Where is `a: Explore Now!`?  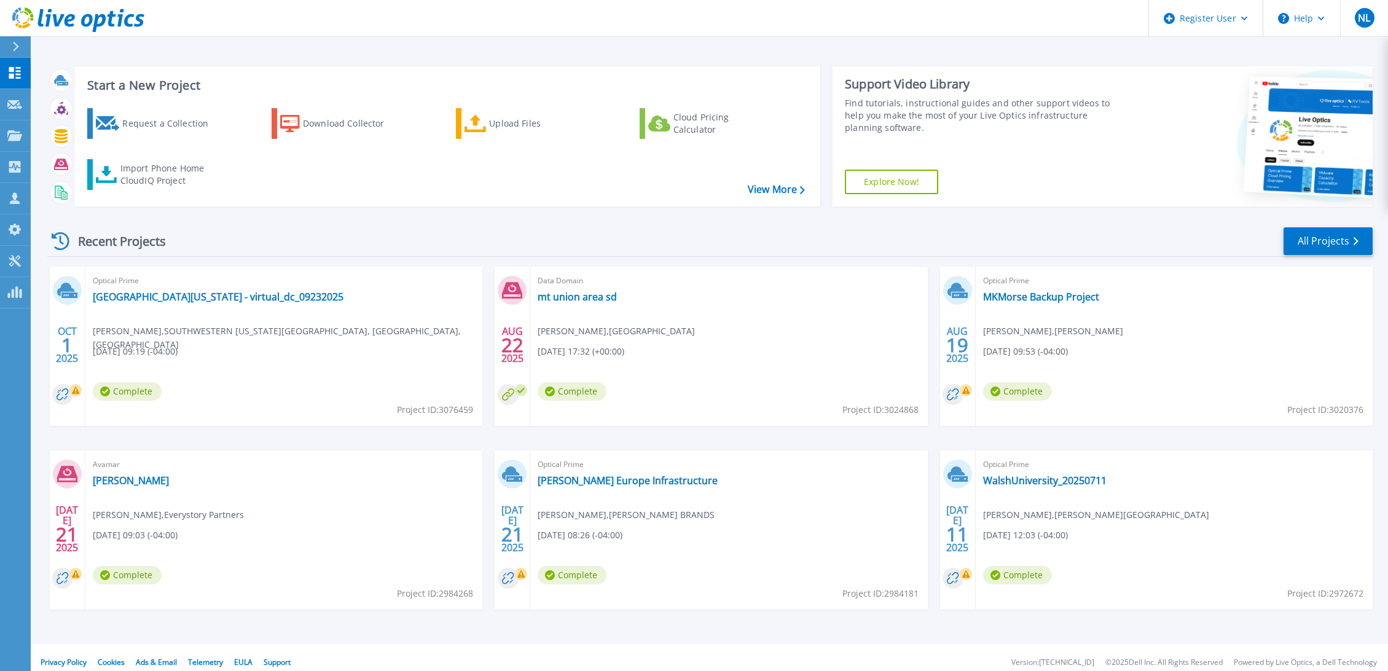
a: Explore Now! is located at coordinates (892, 182).